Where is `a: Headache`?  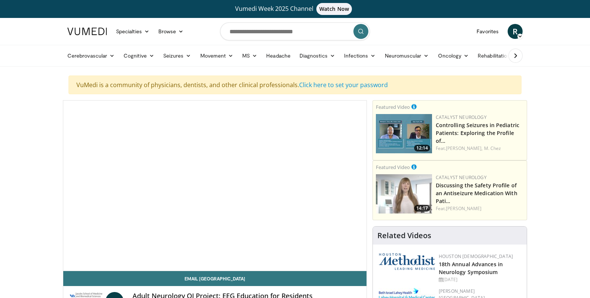
a: Headache is located at coordinates (278, 56).